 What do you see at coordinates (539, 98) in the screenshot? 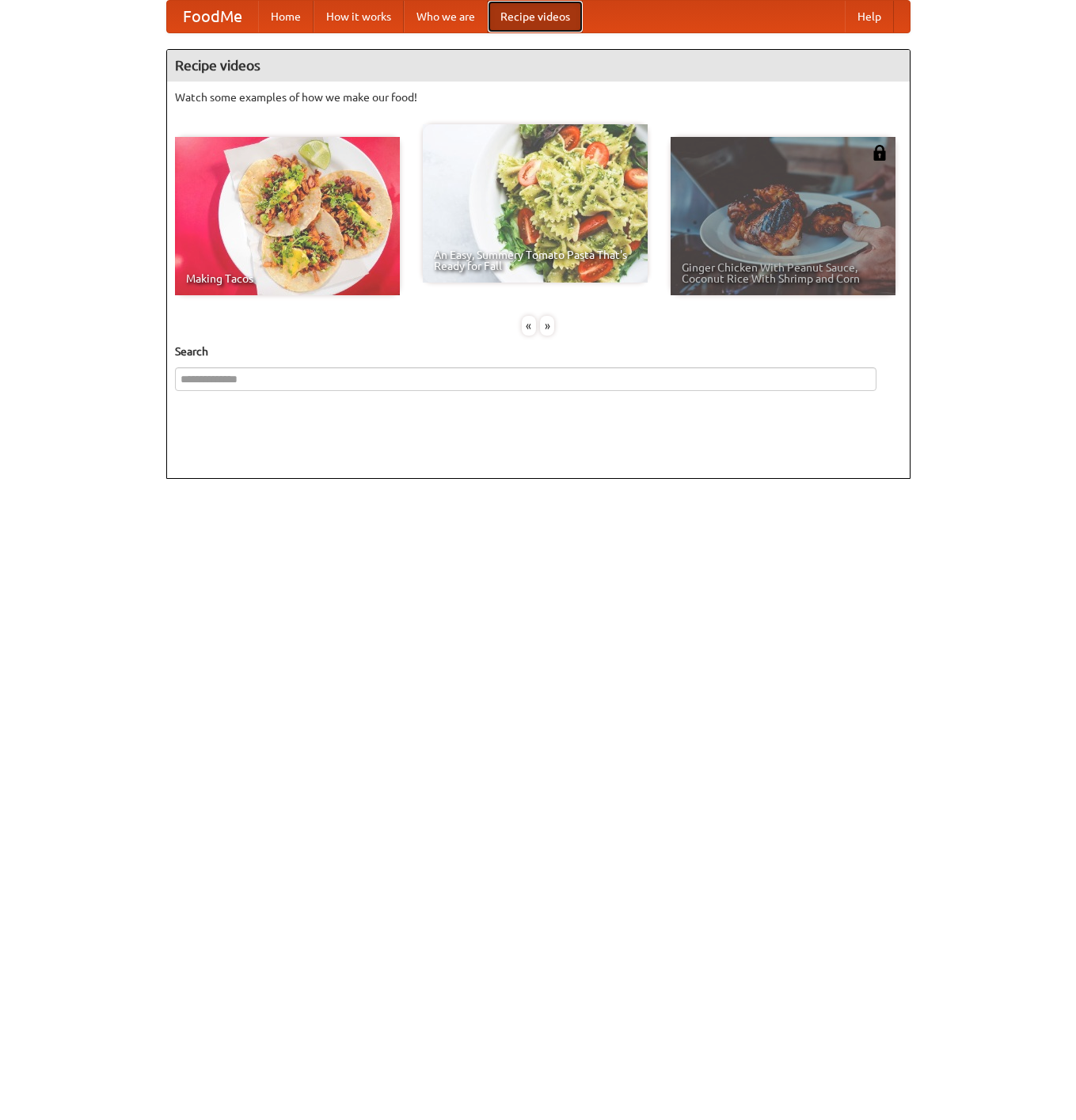
I see `p: Watch some examples of how we make our food!` at bounding box center [539, 98].